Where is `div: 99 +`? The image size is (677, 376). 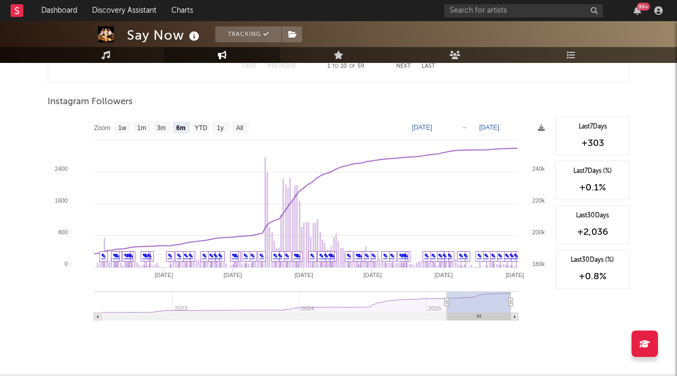 div: 99 + is located at coordinates (644, 6).